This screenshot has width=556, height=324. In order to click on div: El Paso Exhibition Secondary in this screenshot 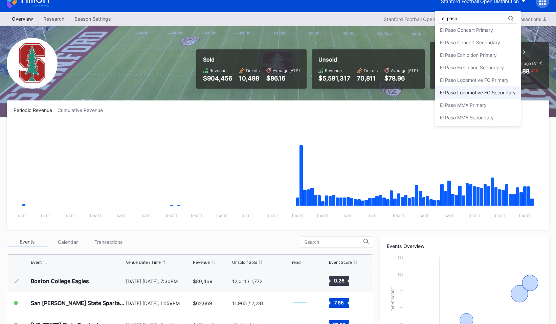, I will do `click(472, 67)`.